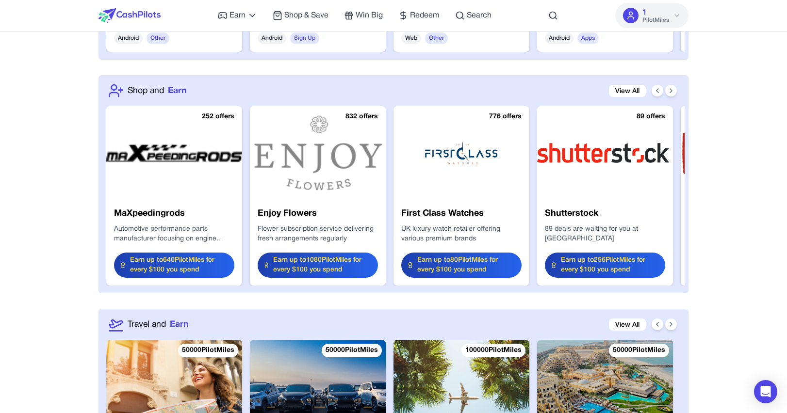 The width and height of the screenshot is (787, 413). I want to click on a: Win Big, so click(363, 16).